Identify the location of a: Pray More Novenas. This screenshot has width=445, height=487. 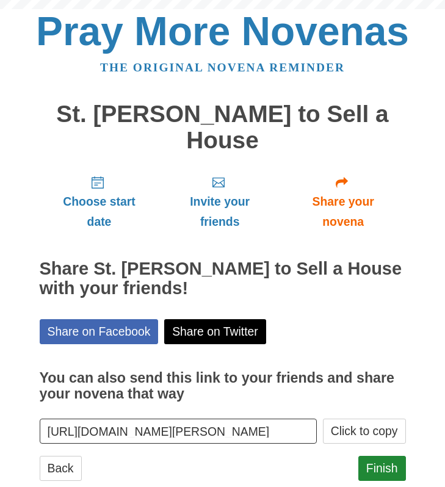
(222, 31).